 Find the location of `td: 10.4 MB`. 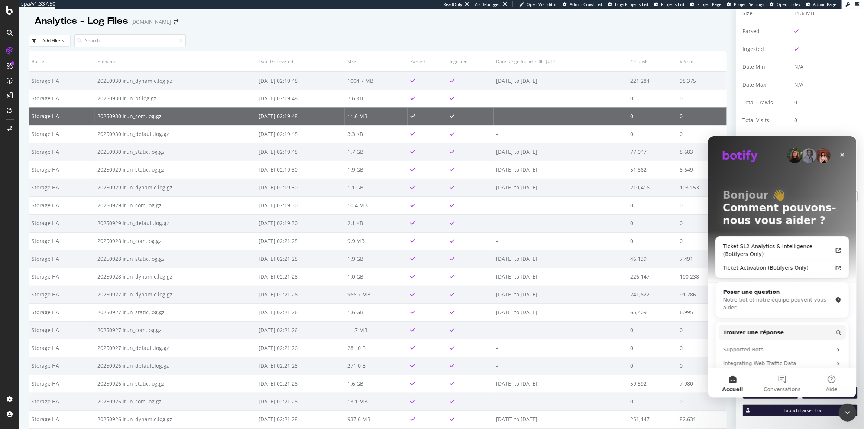

td: 10.4 MB is located at coordinates (376, 206).